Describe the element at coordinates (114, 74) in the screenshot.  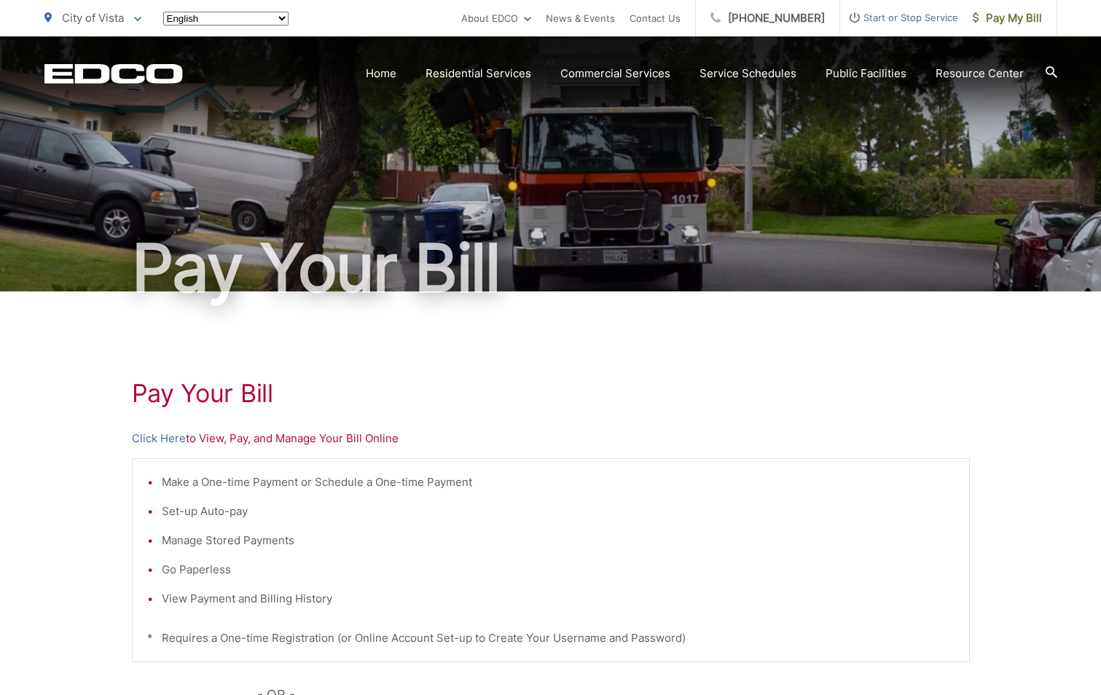
I see `a: EDCD logo. Return to the homepage.` at that location.